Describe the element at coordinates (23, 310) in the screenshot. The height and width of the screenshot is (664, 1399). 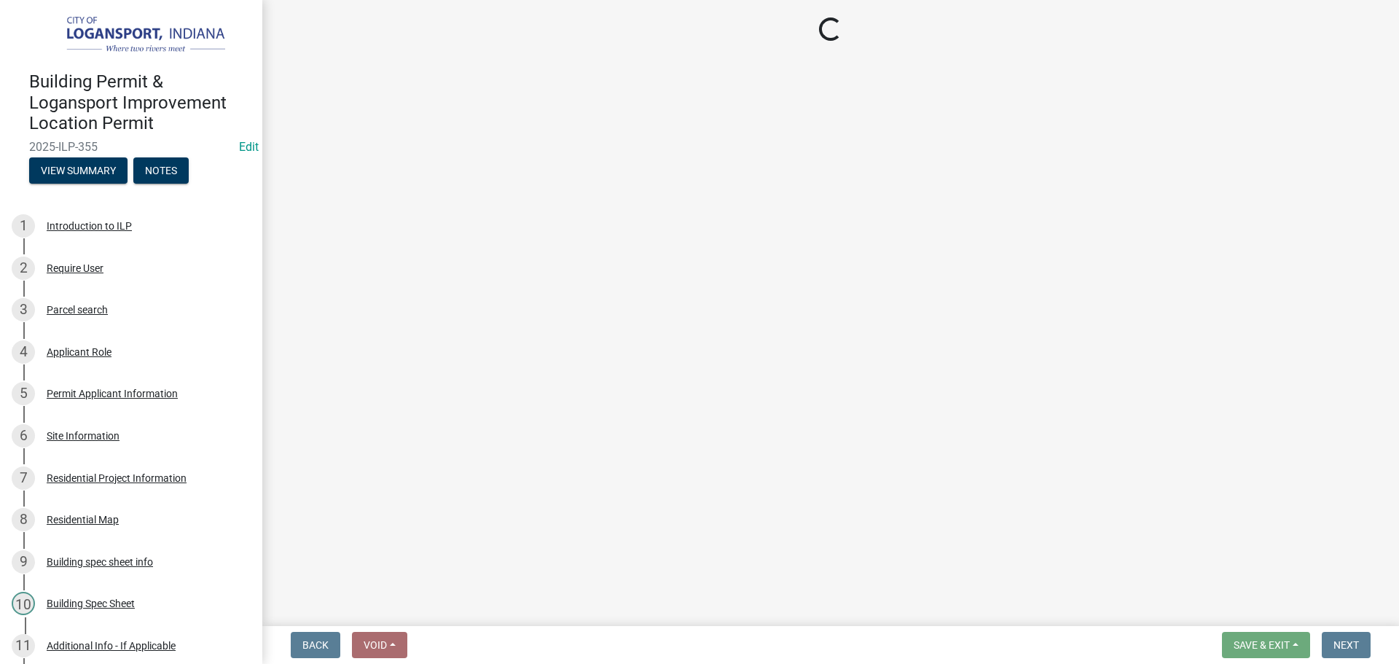
I see `div: 3` at that location.